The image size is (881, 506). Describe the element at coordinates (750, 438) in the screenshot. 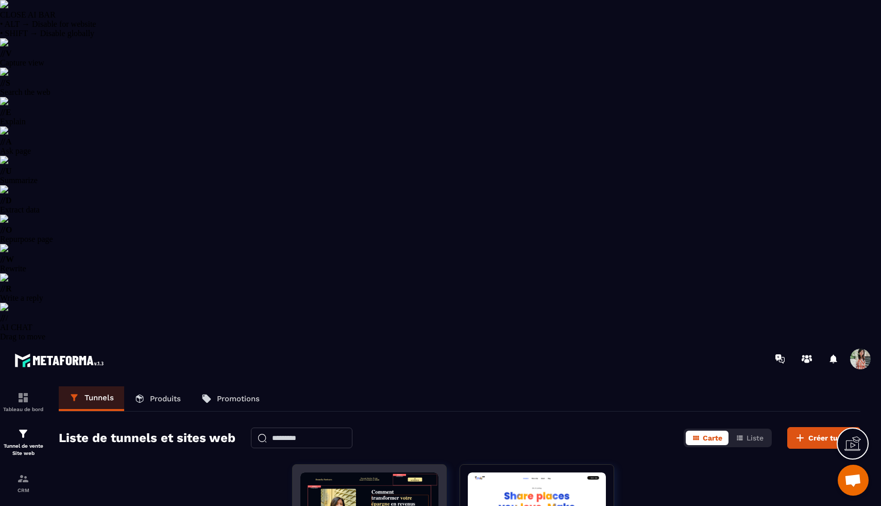

I see `button: Liste` at that location.